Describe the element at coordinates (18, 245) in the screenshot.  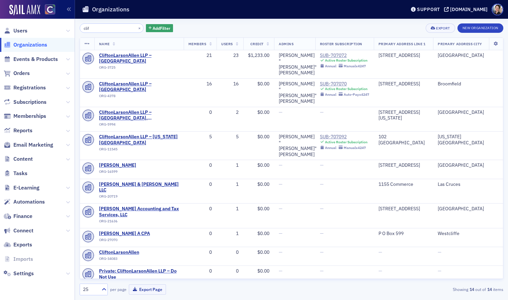
I see `a: Exports` at that location.